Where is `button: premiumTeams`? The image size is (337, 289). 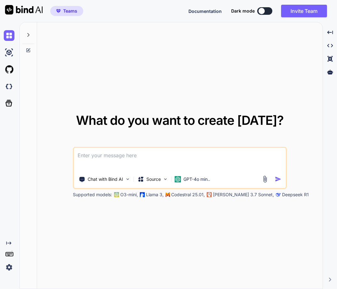
button: premiumTeams is located at coordinates (67, 11).